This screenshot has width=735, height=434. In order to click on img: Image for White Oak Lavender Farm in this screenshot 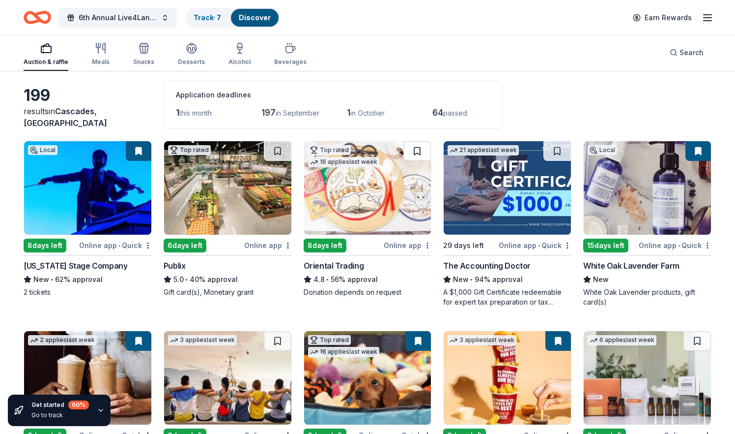, I will do `click(647, 188)`.